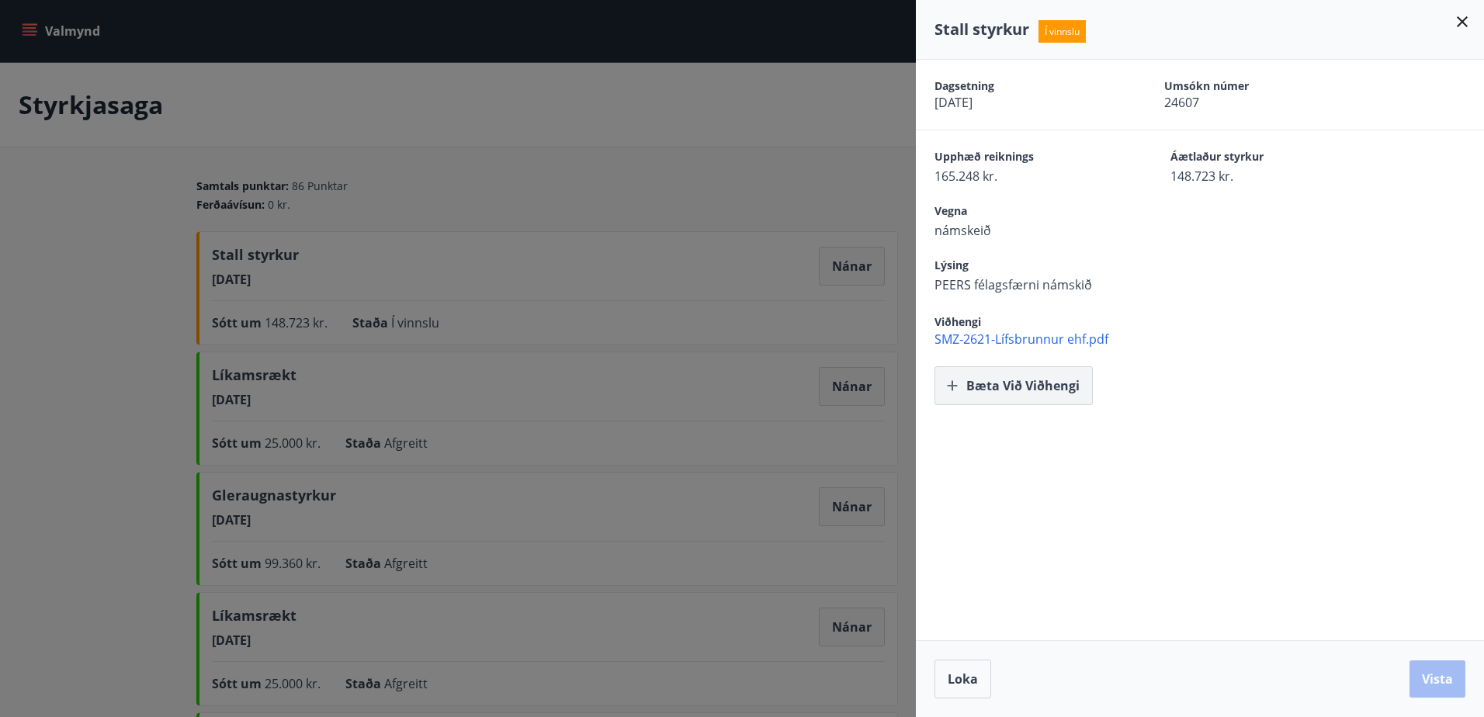 The width and height of the screenshot is (1484, 717). I want to click on span: 165.248 kr., so click(1025, 176).